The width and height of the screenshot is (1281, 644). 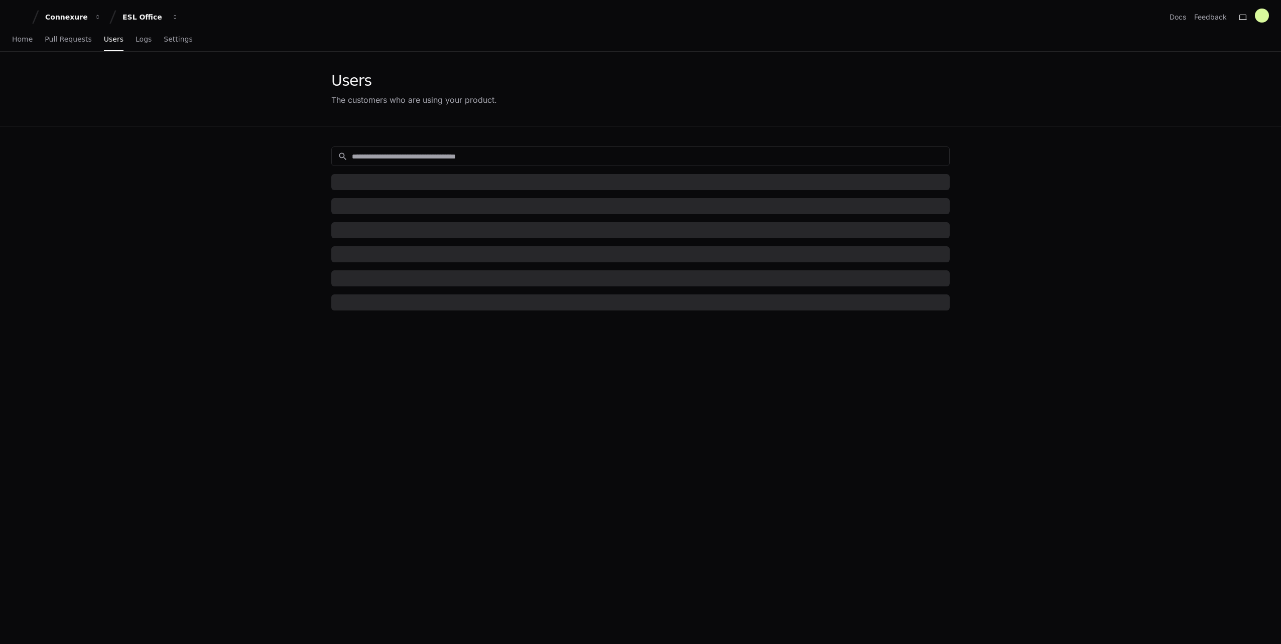 I want to click on span: Home, so click(x=22, y=39).